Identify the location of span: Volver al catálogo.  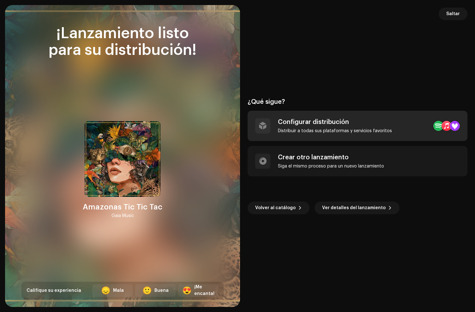
(276, 208).